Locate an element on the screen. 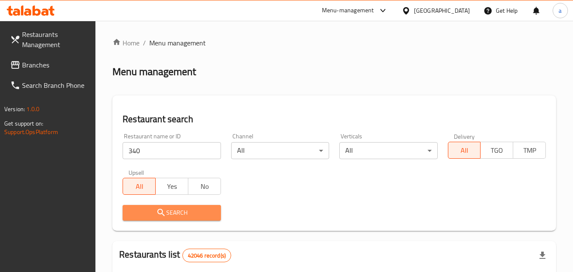  div: Total records count is located at coordinates (206, 255).